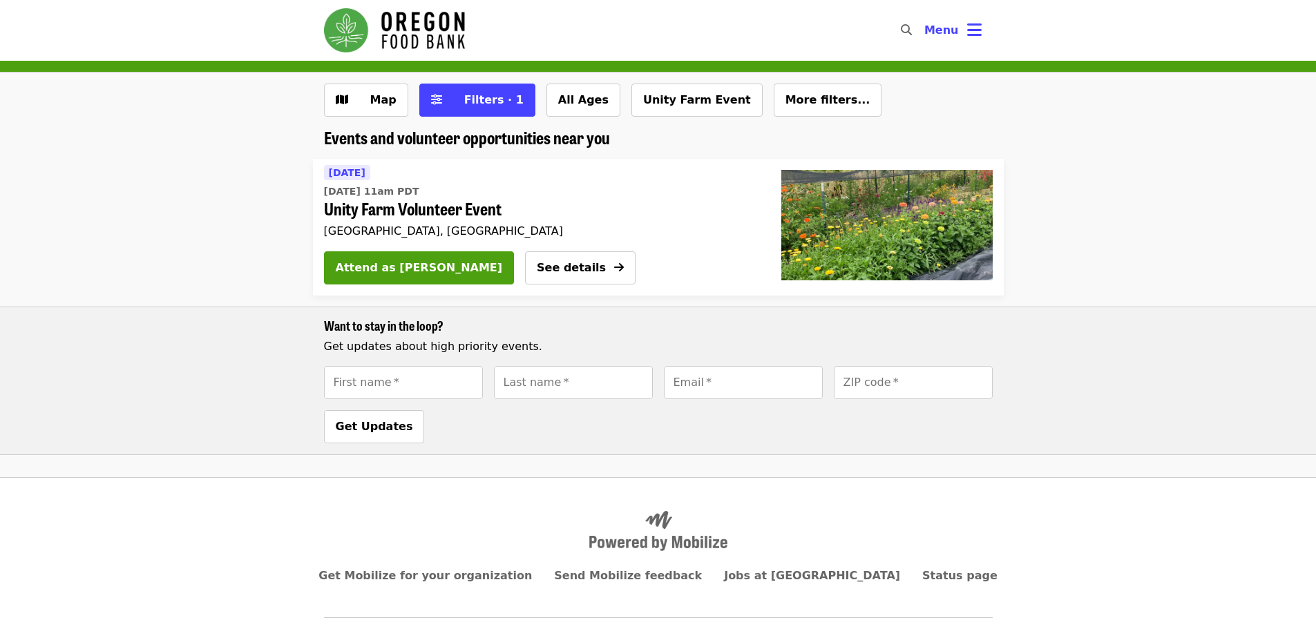 The image size is (1316, 629). I want to click on span: Get updates about high priority events., so click(433, 346).